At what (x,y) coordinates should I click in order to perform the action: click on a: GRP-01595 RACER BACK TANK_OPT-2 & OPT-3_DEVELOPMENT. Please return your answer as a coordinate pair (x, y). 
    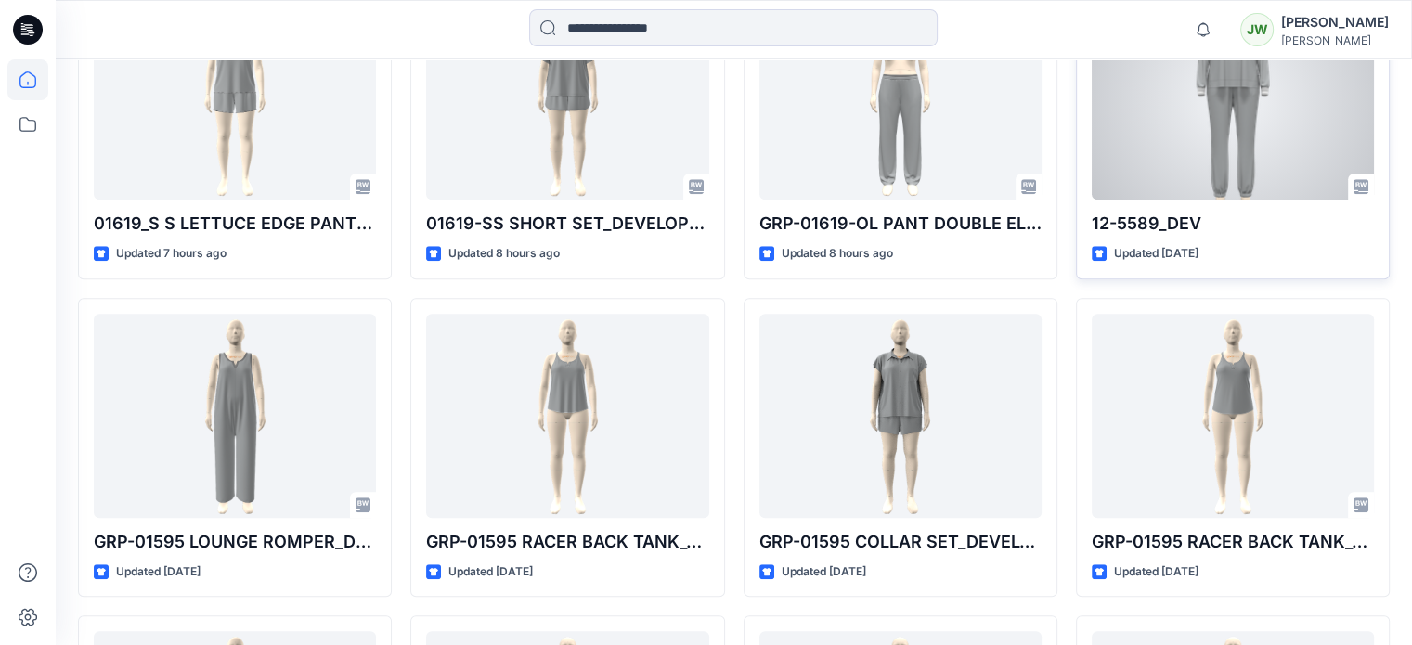
    Looking at the image, I should click on (567, 416).